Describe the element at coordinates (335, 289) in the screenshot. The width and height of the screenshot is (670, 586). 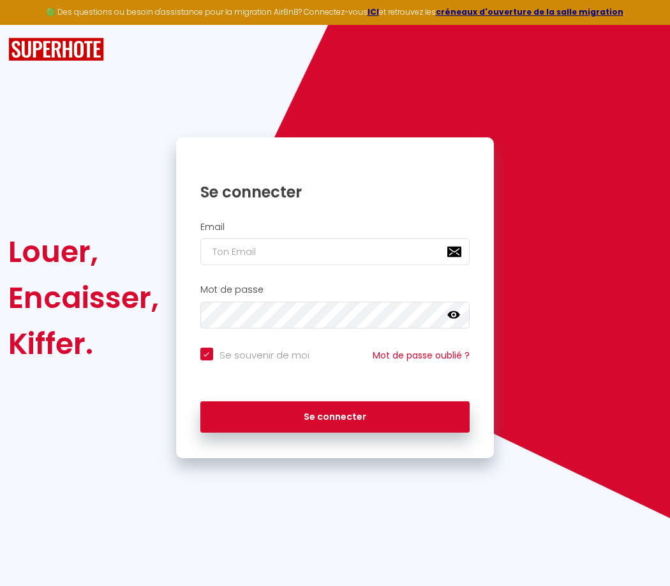
I see `h2: Mot de passe` at that location.